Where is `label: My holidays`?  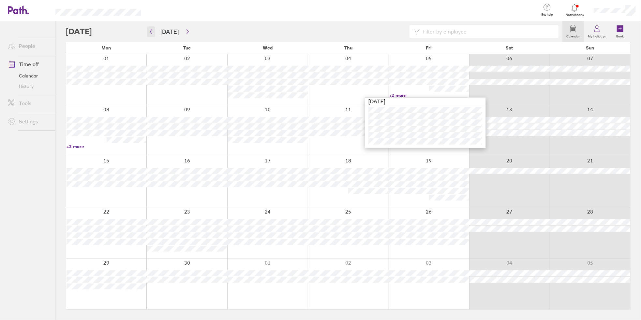
label: My holidays is located at coordinates (596, 36).